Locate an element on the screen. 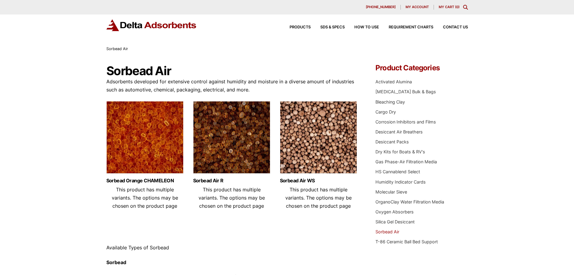  h4: Product Categories is located at coordinates (422, 68).